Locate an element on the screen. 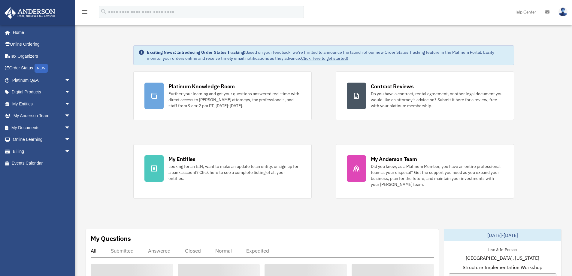  a: Online Learningarrow_drop_down is located at coordinates (42, 140).